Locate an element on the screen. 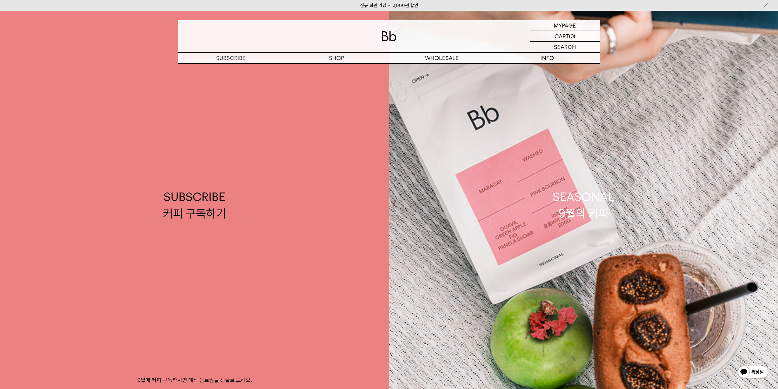 This screenshot has width=778, height=389. p: INFO is located at coordinates (547, 58).